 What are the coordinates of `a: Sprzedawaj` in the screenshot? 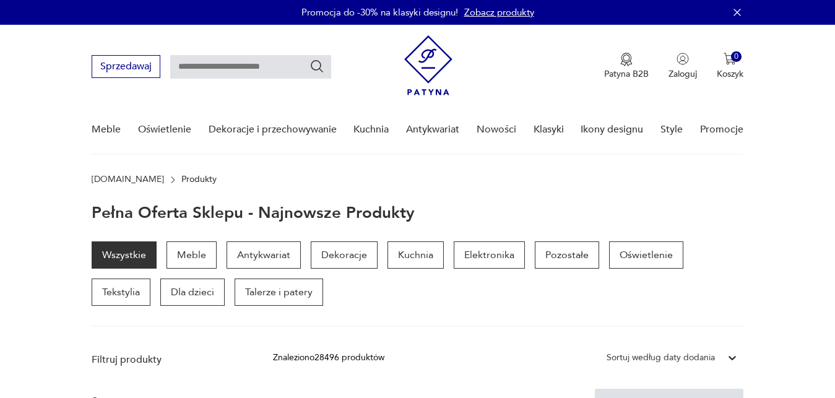 It's located at (126, 67).